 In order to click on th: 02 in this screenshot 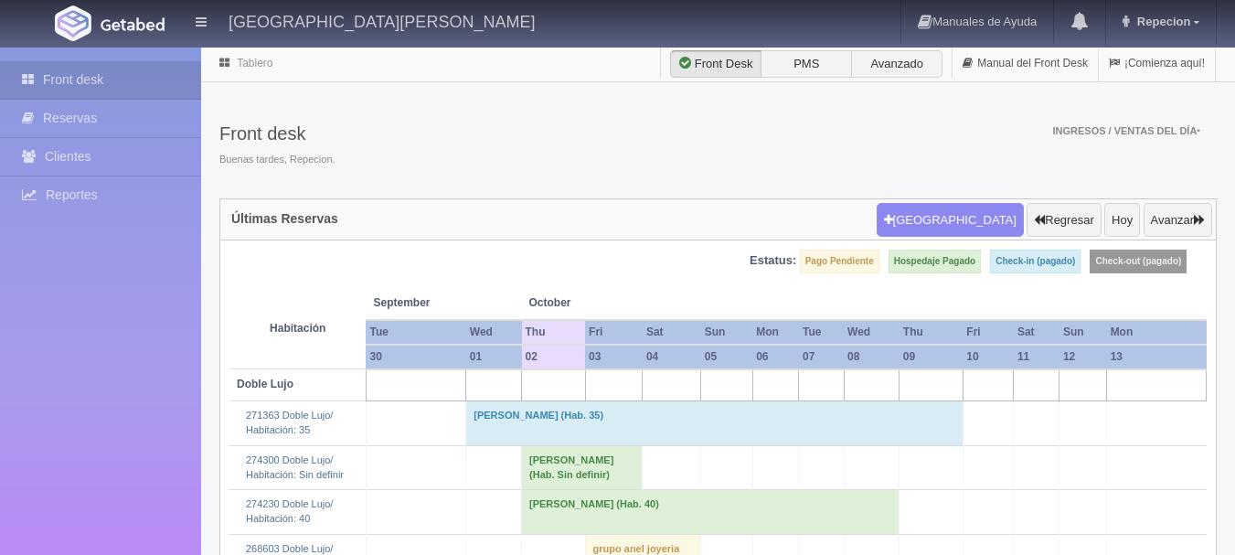, I will do `click(554, 357)`.